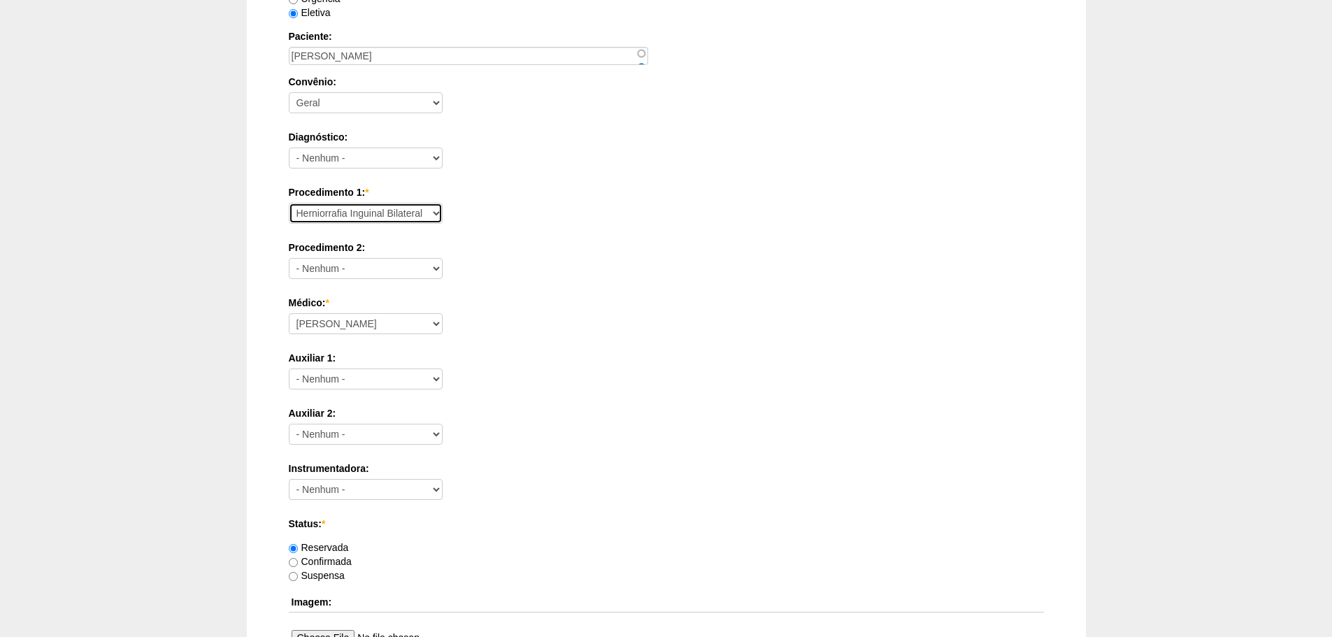 The image size is (1332, 637). What do you see at coordinates (293, 562) in the screenshot?
I see `input: Confirmada` at bounding box center [293, 562].